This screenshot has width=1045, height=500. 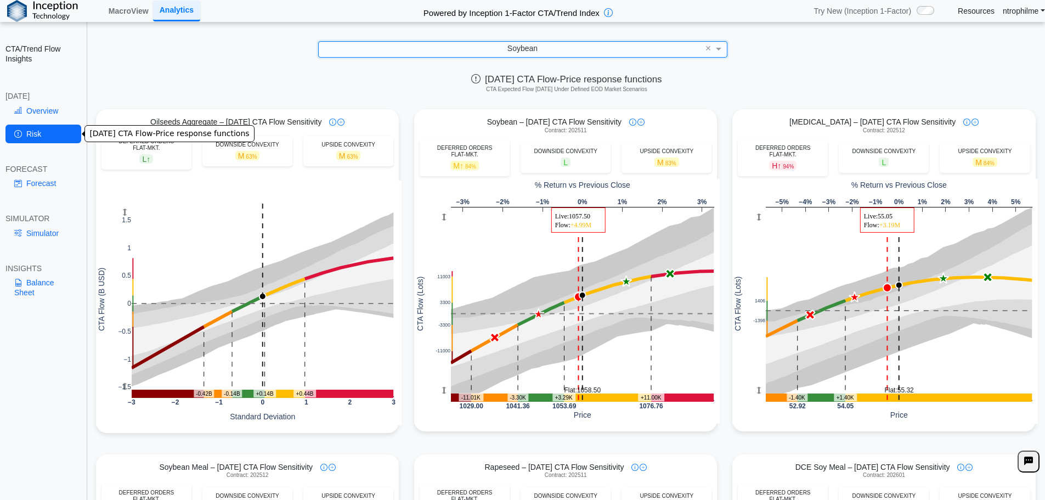 I want to click on div: INSIGHTS, so click(x=43, y=268).